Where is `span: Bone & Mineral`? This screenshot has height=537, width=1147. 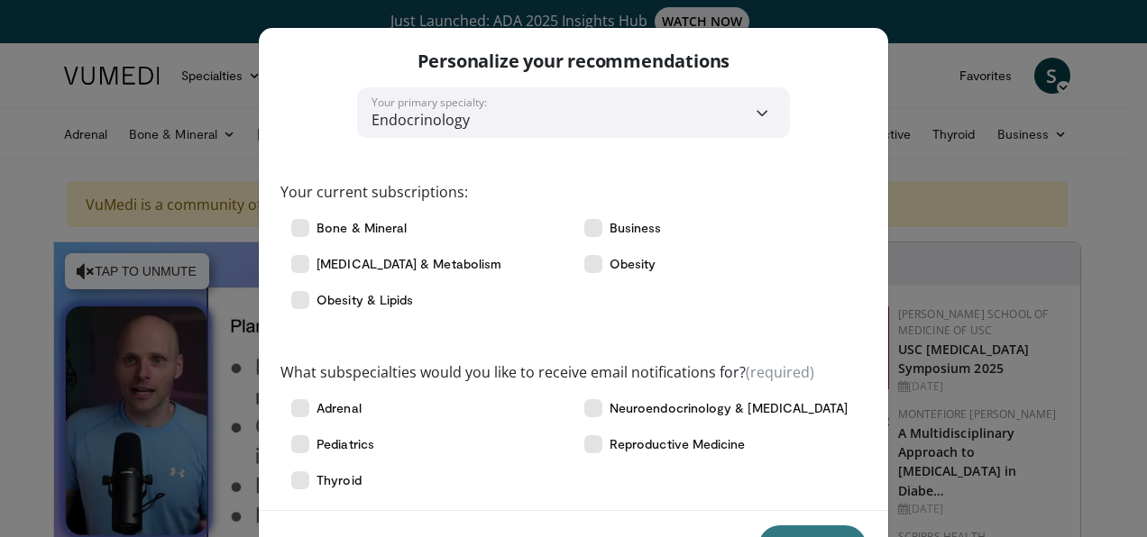 span: Bone & Mineral is located at coordinates (362, 228).